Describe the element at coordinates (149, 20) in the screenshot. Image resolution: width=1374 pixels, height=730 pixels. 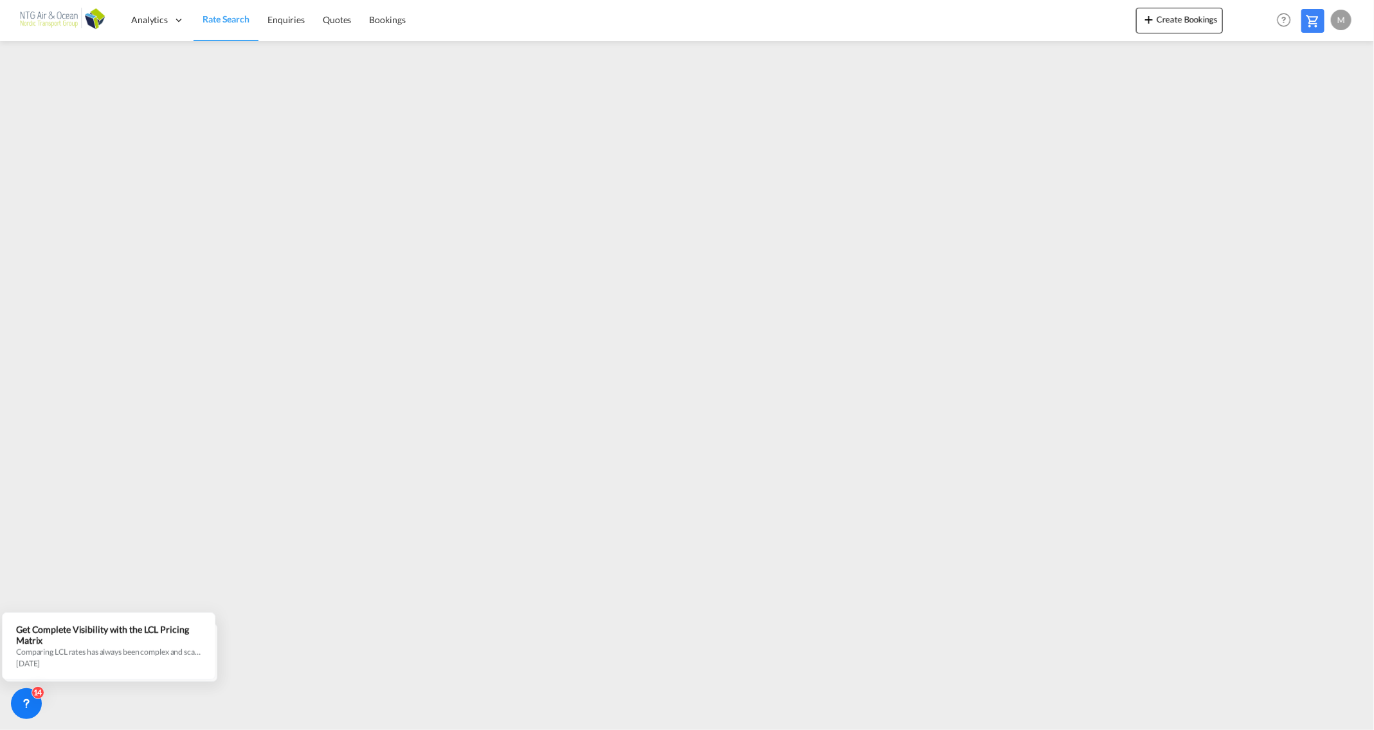
I see `span: Analytics` at that location.